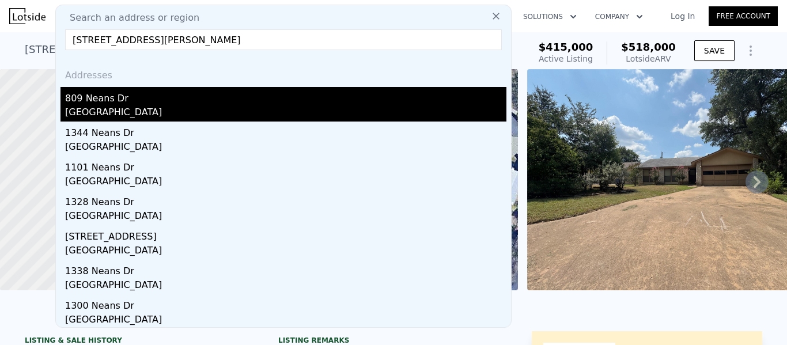  What do you see at coordinates (649, 59) in the screenshot?
I see `div: Lotside ARV` at bounding box center [649, 59].